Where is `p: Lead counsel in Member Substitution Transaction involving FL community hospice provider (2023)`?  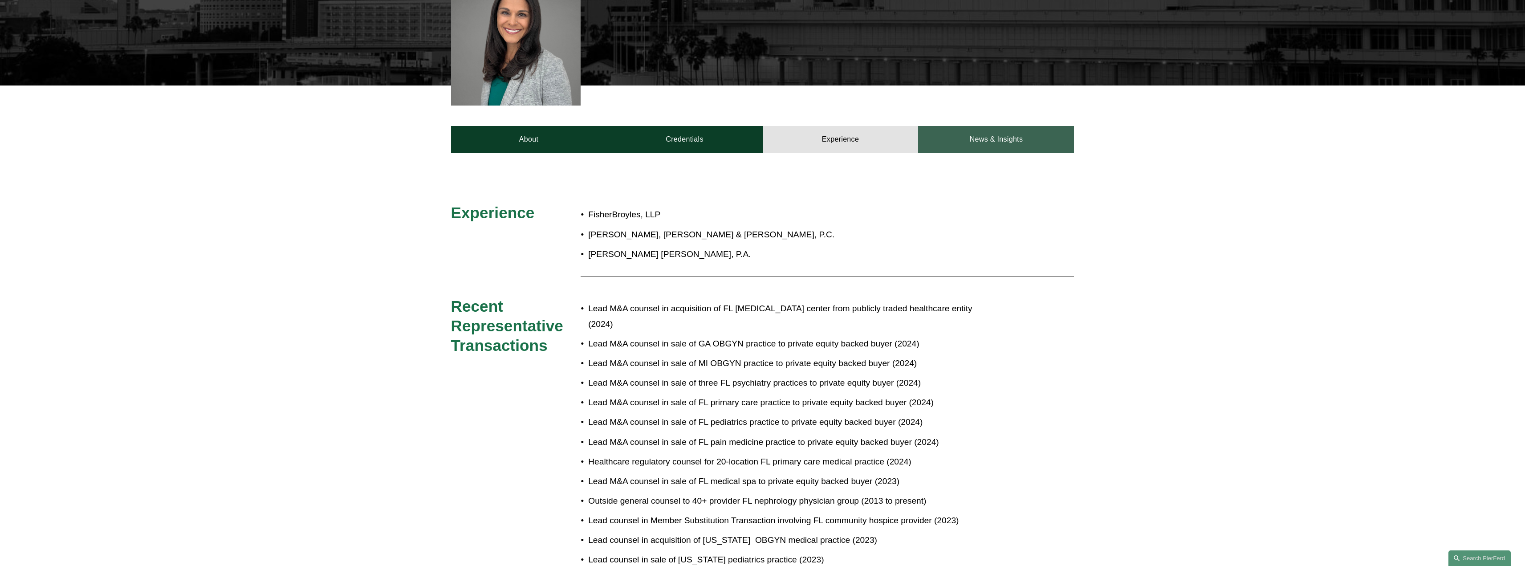
p: Lead counsel in Member Substitution Transaction involving FL community hospice provider (2023) is located at coordinates (792, 521).